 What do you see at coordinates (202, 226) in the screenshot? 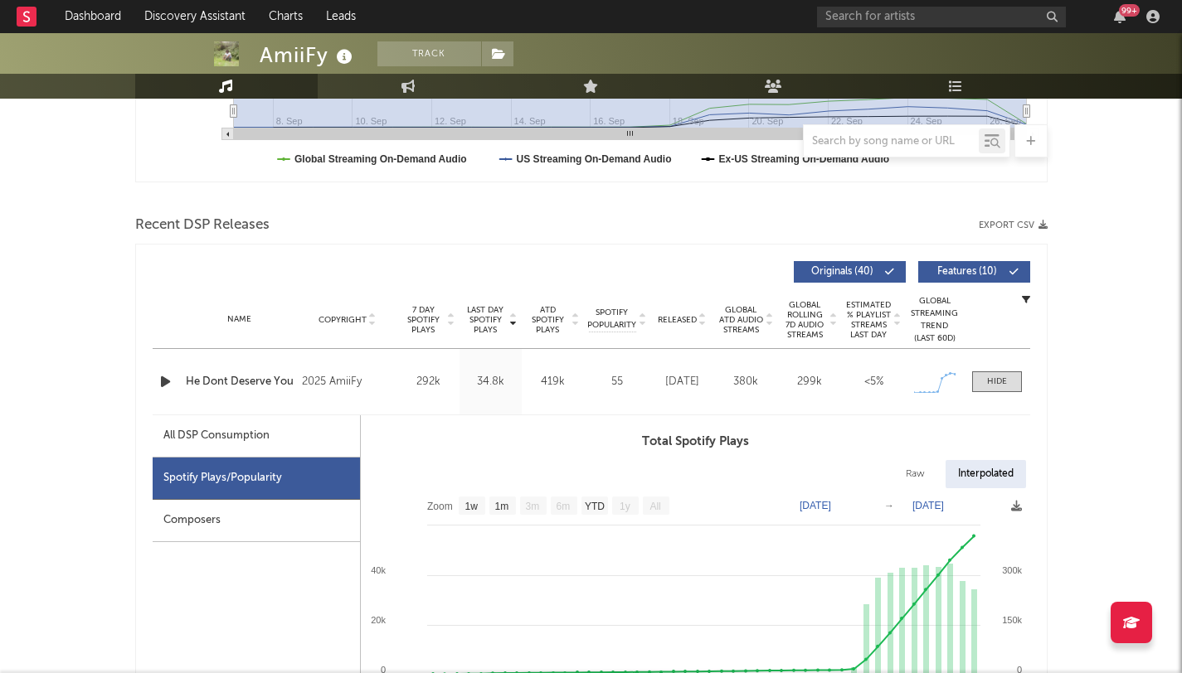
I see `span: Recent DSP Releases` at bounding box center [202, 226].